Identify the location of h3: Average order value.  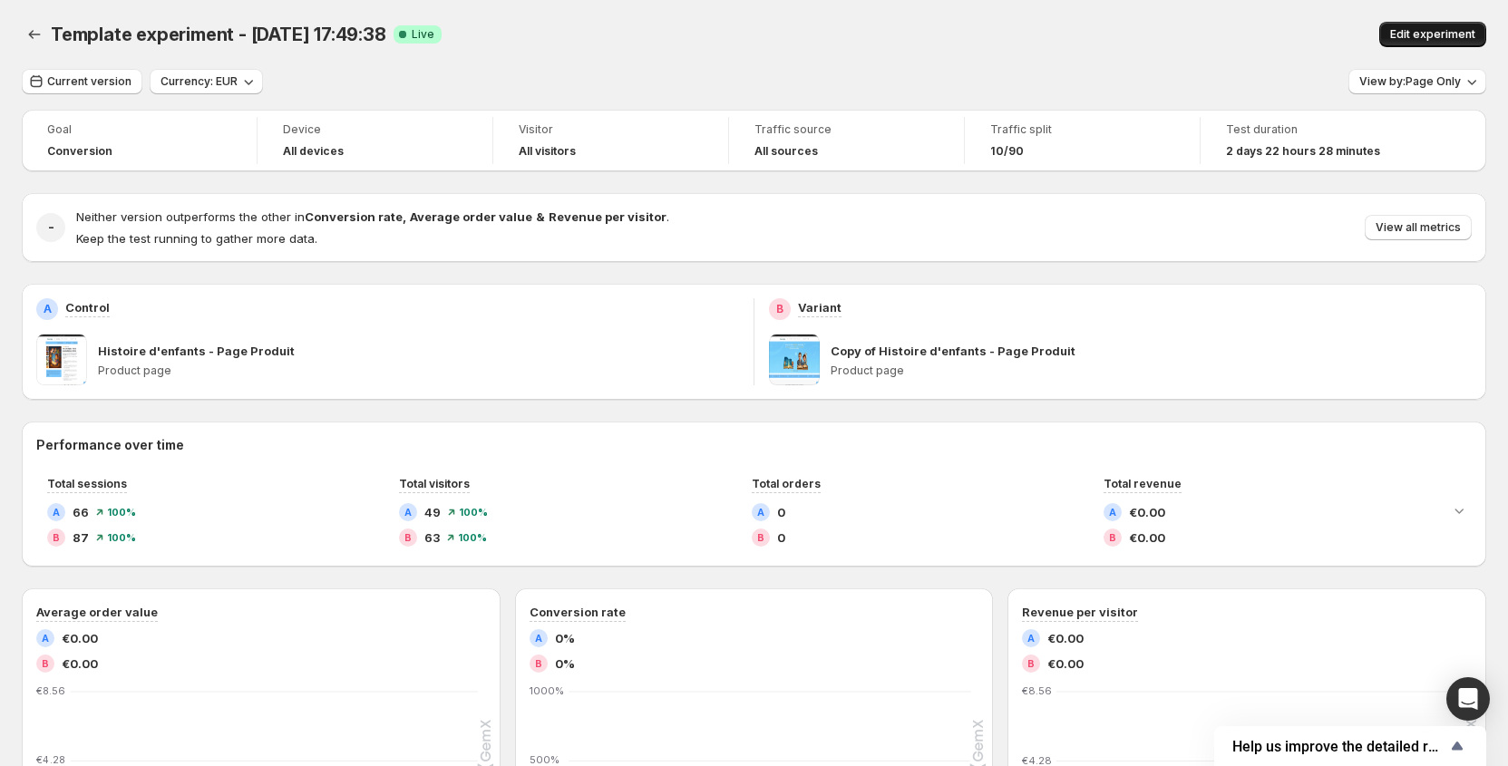
(97, 612).